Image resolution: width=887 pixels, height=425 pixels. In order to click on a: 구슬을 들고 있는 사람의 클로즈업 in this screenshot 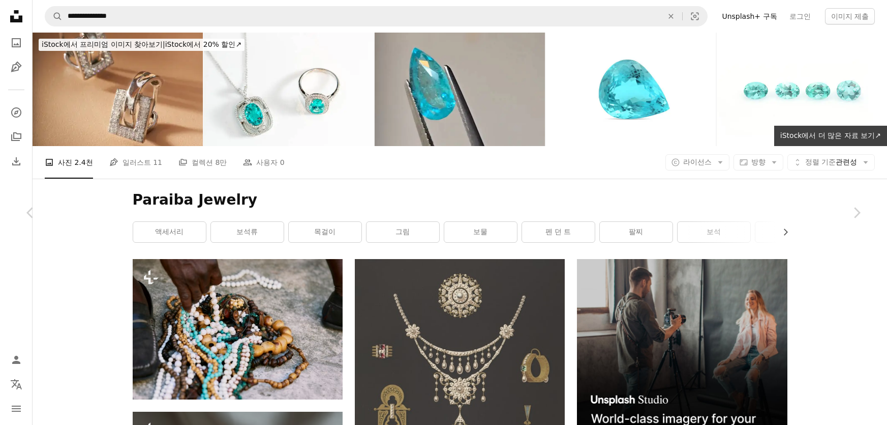, I will do `click(238, 329)`.